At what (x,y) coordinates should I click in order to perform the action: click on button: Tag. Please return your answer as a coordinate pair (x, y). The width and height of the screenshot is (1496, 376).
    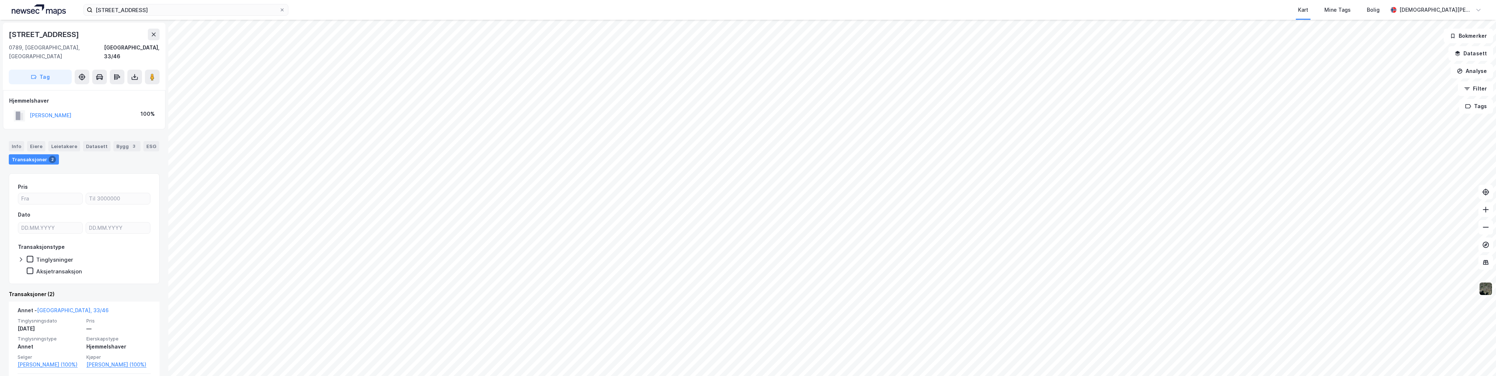
    Looking at the image, I should click on (40, 77).